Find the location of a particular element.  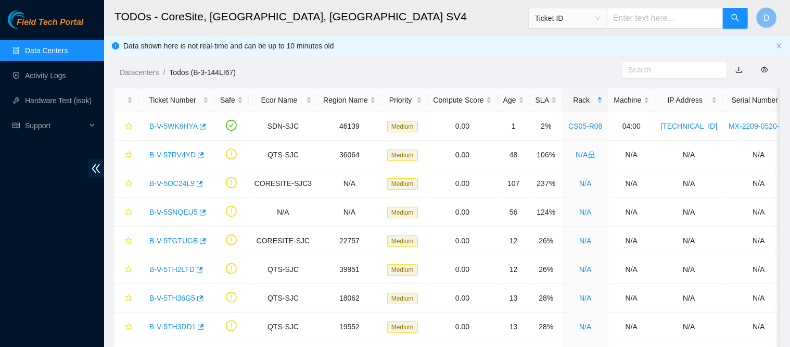

td: 107 is located at coordinates (514, 183).